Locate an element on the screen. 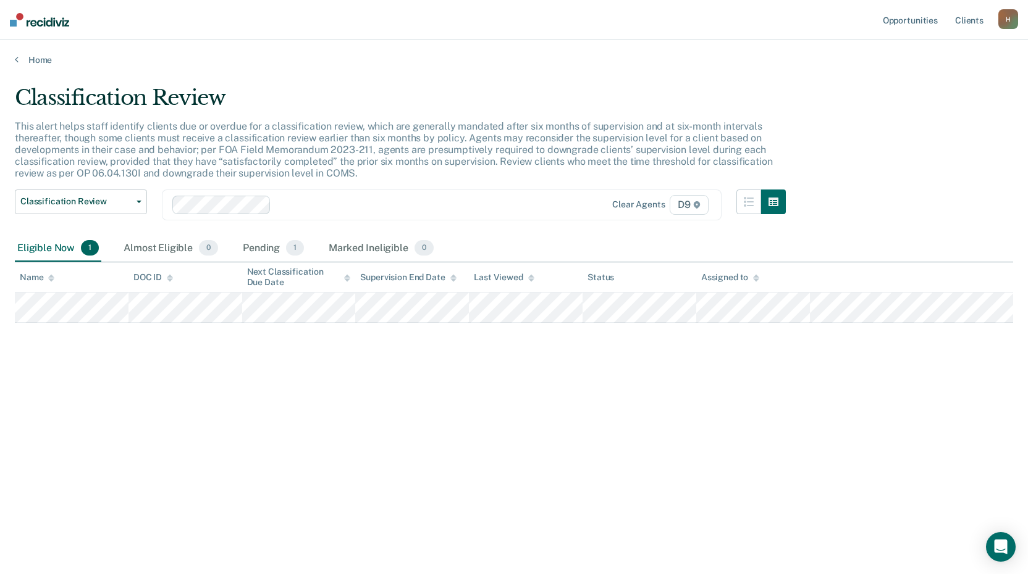 This screenshot has width=1028, height=574. div: Eligible Now1 is located at coordinates (58, 249).